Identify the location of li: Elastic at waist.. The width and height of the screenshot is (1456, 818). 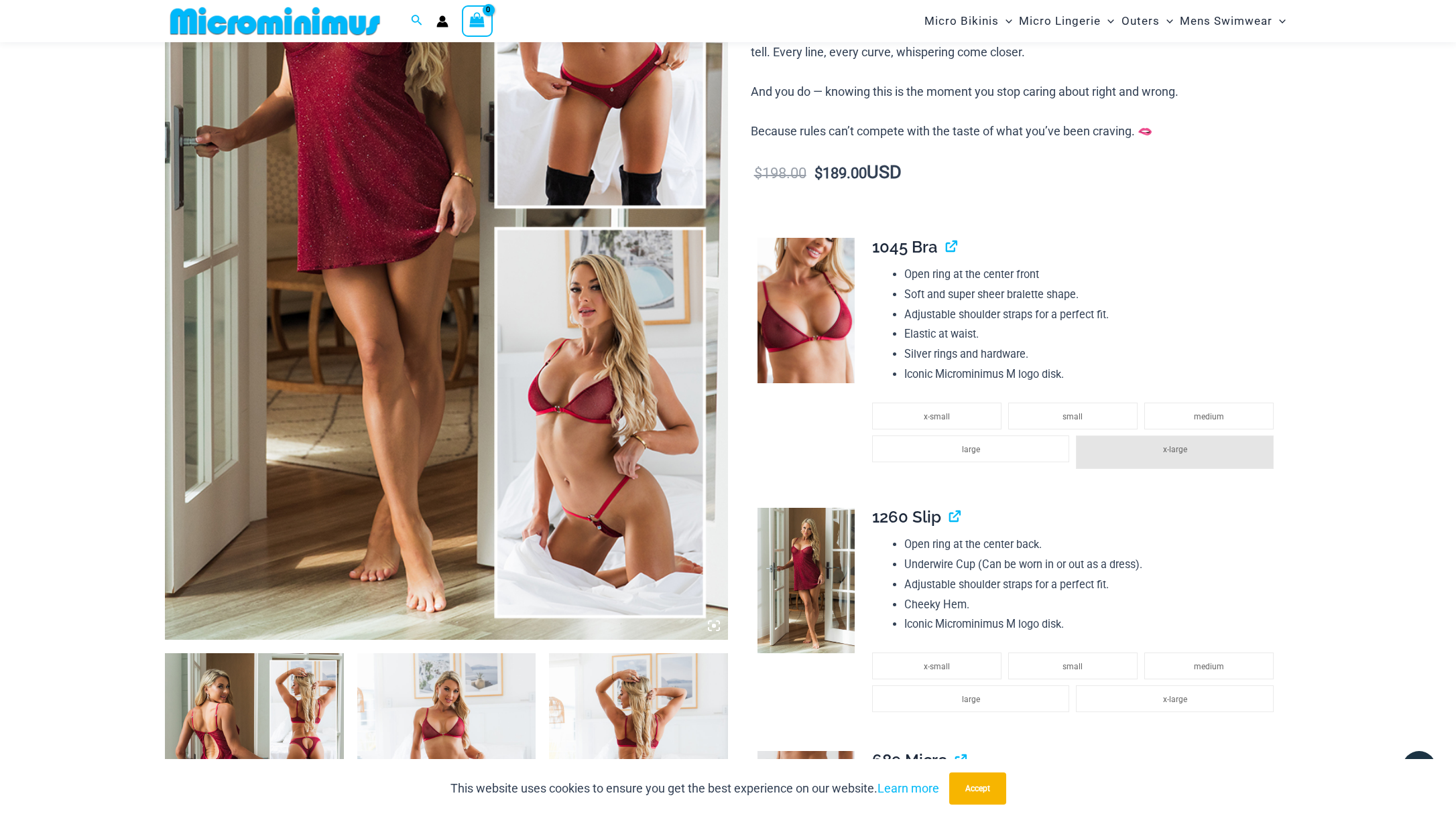
(1093, 334).